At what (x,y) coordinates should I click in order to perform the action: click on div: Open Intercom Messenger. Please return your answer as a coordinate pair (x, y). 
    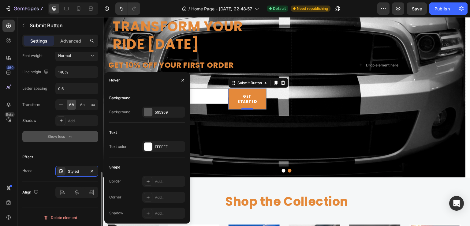
    Looking at the image, I should click on (456, 203).